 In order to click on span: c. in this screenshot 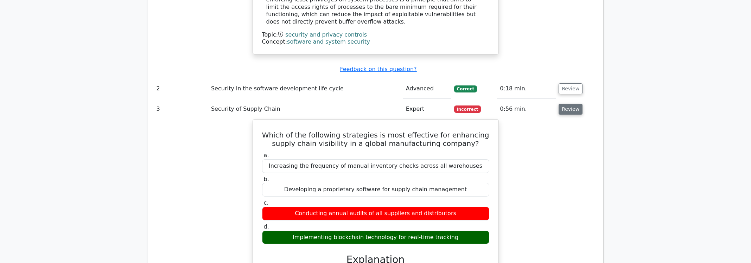, I will do `click(266, 203)`.